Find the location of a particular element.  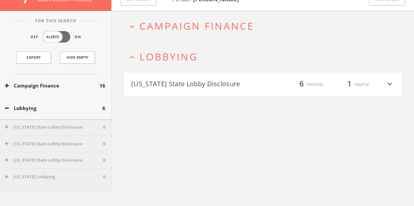

span: Campaign Finance is located at coordinates (197, 26).